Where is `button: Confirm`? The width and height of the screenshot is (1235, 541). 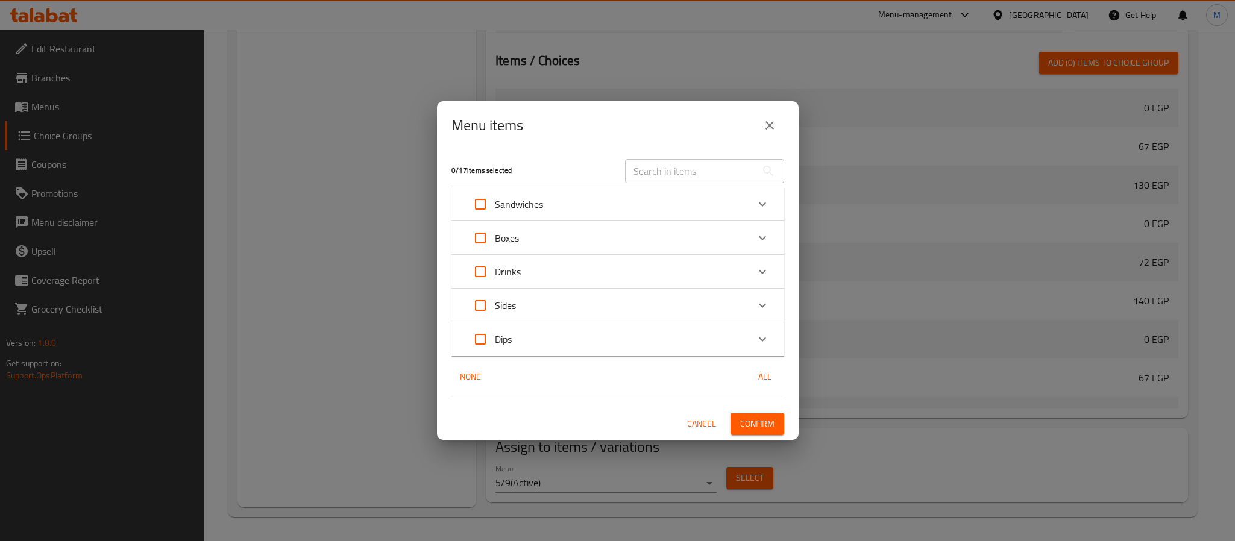 button: Confirm is located at coordinates (757, 424).